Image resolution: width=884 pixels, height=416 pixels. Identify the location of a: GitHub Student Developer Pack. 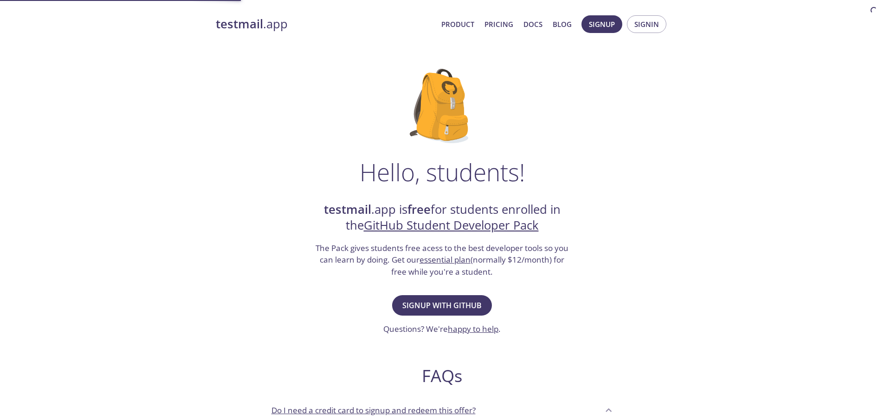
(451, 225).